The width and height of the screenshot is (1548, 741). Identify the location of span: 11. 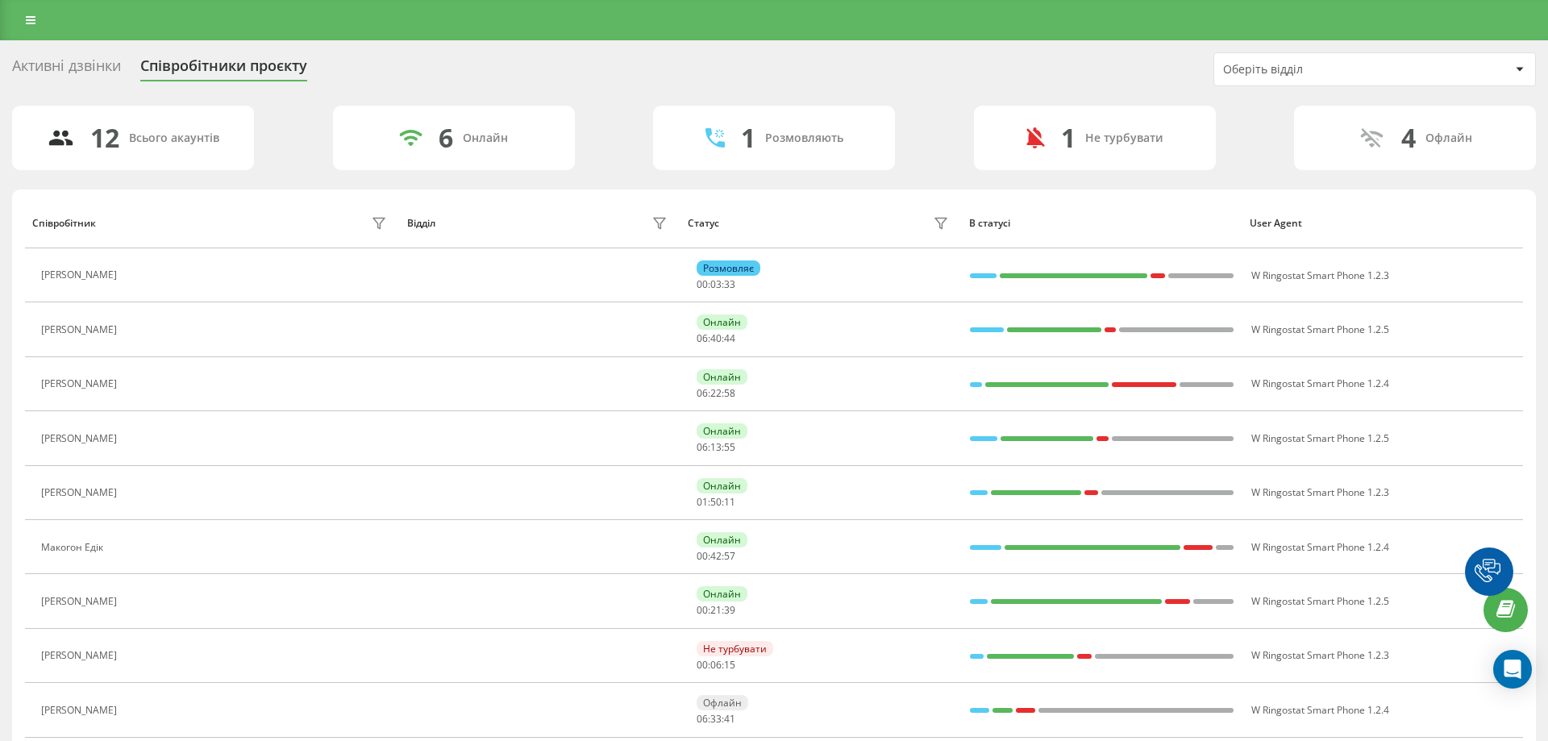
(729, 501).